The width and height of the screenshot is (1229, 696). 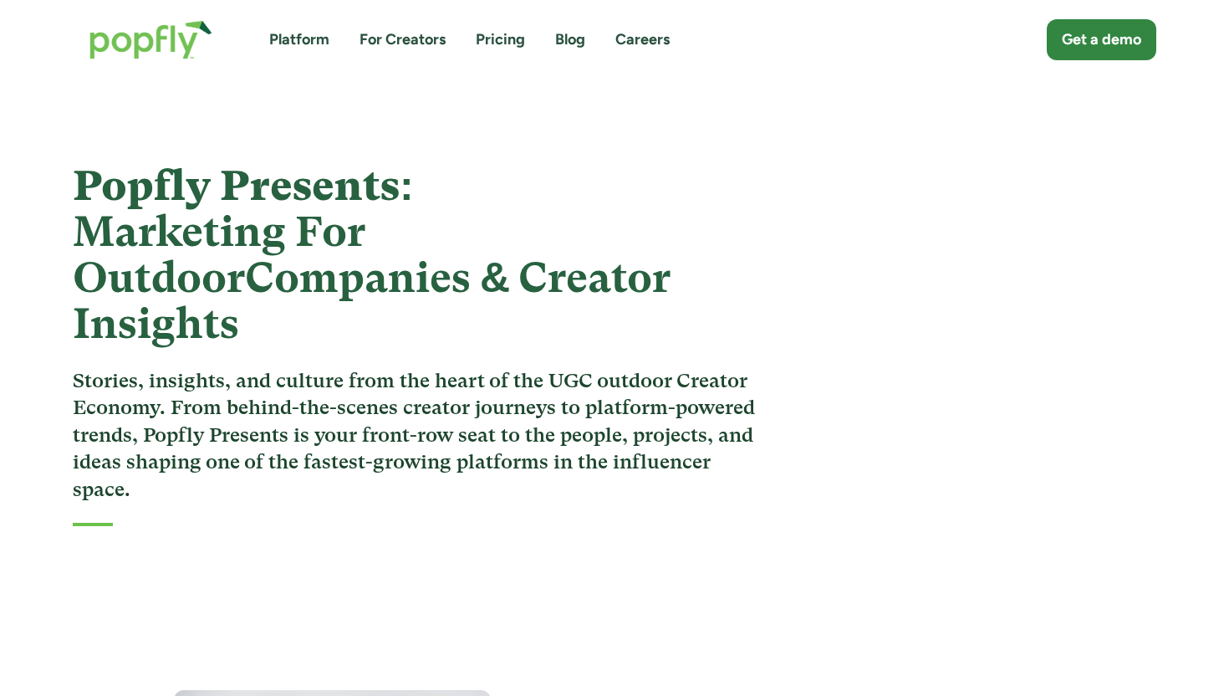 I want to click on a: Careers, so click(x=642, y=39).